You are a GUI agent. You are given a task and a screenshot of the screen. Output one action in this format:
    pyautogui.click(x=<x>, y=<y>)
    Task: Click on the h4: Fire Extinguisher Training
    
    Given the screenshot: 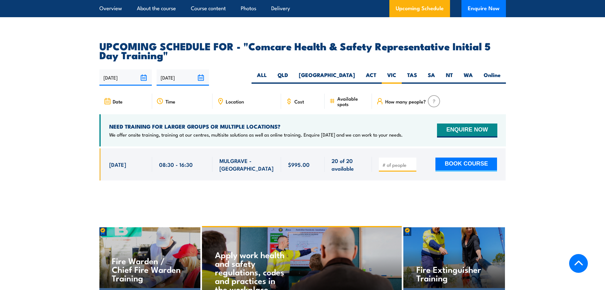 What is the action you would take?
    pyautogui.click(x=454, y=273)
    